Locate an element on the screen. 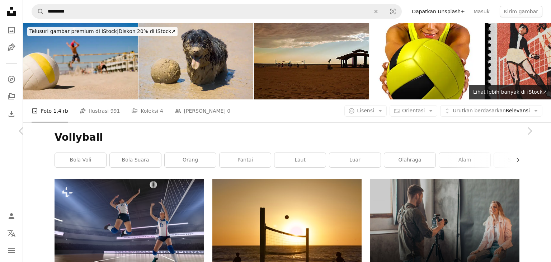 The height and width of the screenshot is (262, 551). button: Pencarian di Unsplash is located at coordinates (38, 11).